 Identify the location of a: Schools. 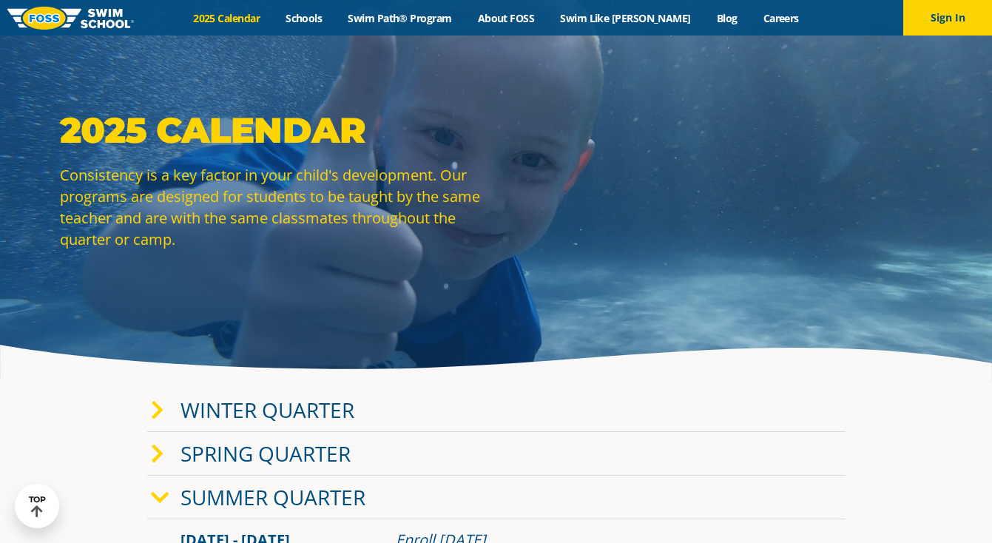
(304, 18).